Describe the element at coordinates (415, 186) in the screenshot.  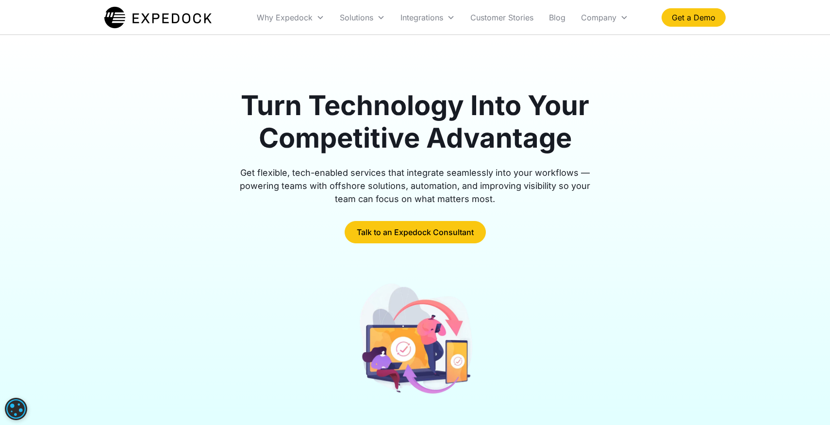
I see `div: Get flexible, tech-enabled services that integrate seamlessly into your workflows — powering team...` at that location.